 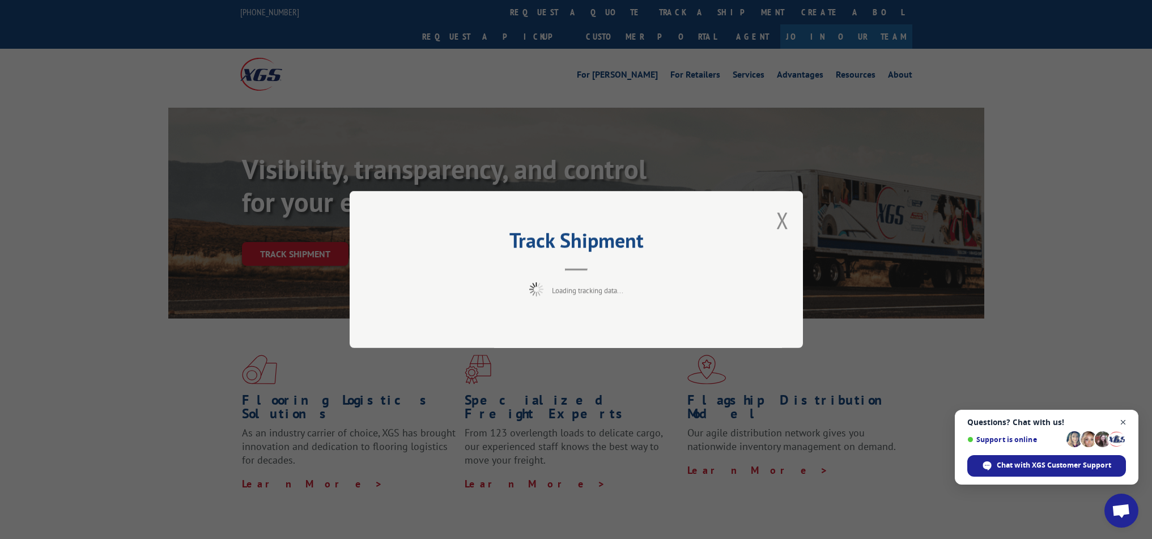 What do you see at coordinates (536, 289) in the screenshot?
I see `img: xgs-loading` at bounding box center [536, 289].